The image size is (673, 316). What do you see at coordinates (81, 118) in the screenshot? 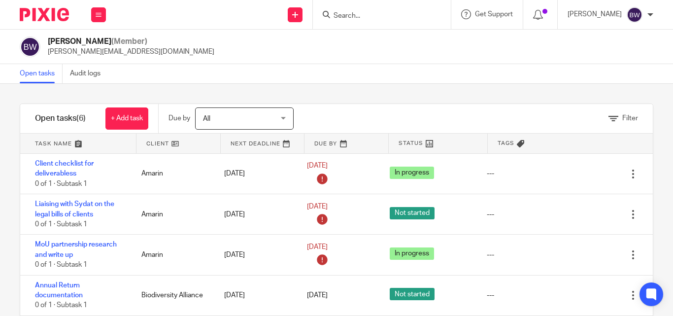
I see `span: (6)` at bounding box center [81, 118].